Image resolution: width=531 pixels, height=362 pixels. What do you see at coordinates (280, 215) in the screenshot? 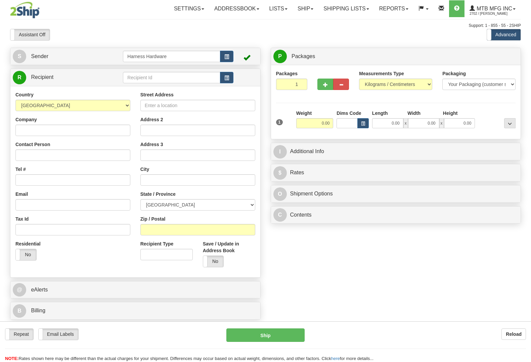
I see `span: C` at bounding box center [280, 215].